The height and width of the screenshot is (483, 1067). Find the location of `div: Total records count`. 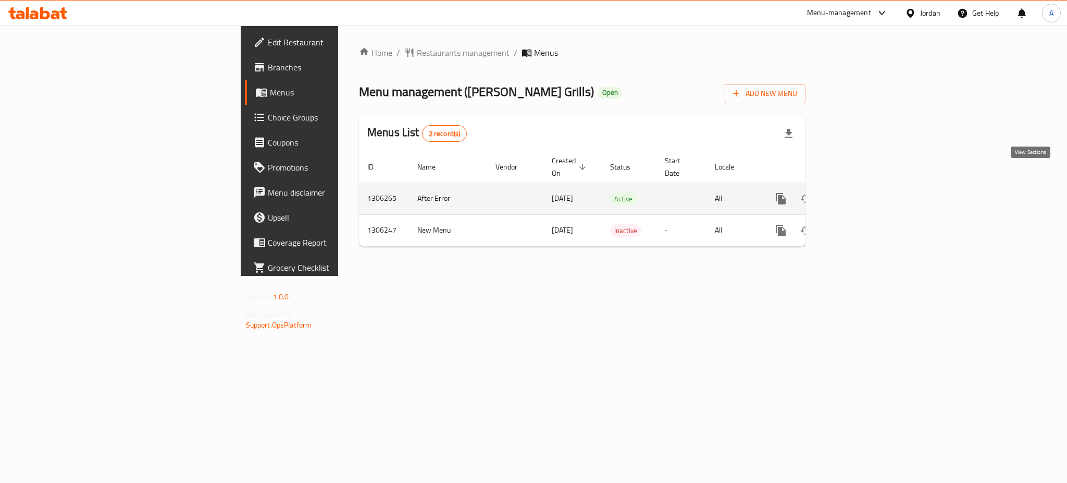

div: Total records count is located at coordinates (445, 133).